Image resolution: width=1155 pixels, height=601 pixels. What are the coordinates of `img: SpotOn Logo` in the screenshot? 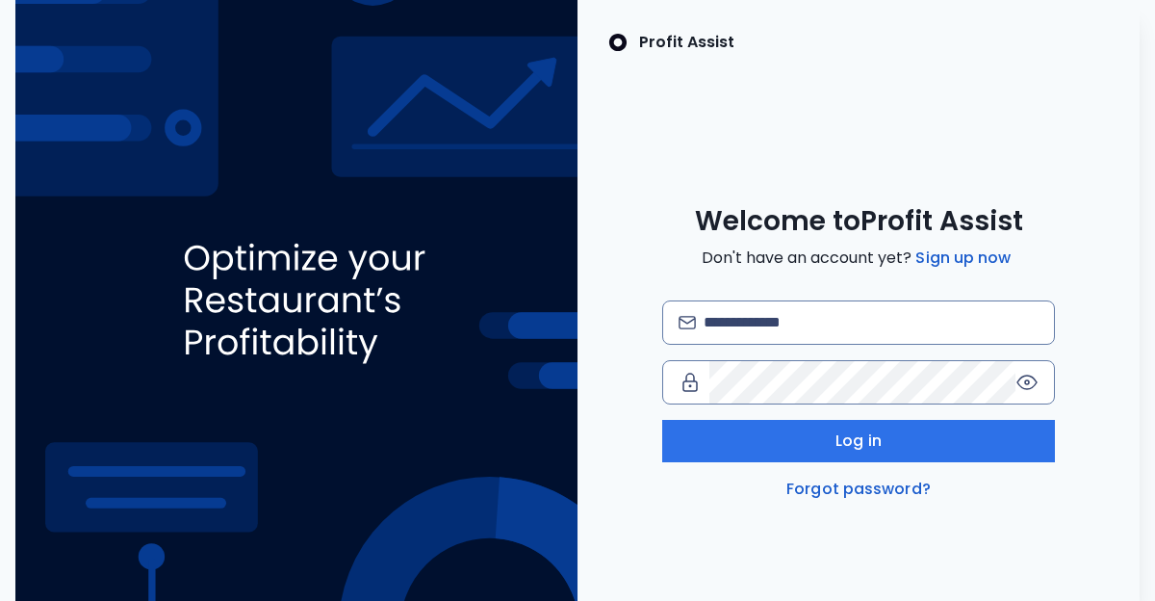 It's located at (618, 42).